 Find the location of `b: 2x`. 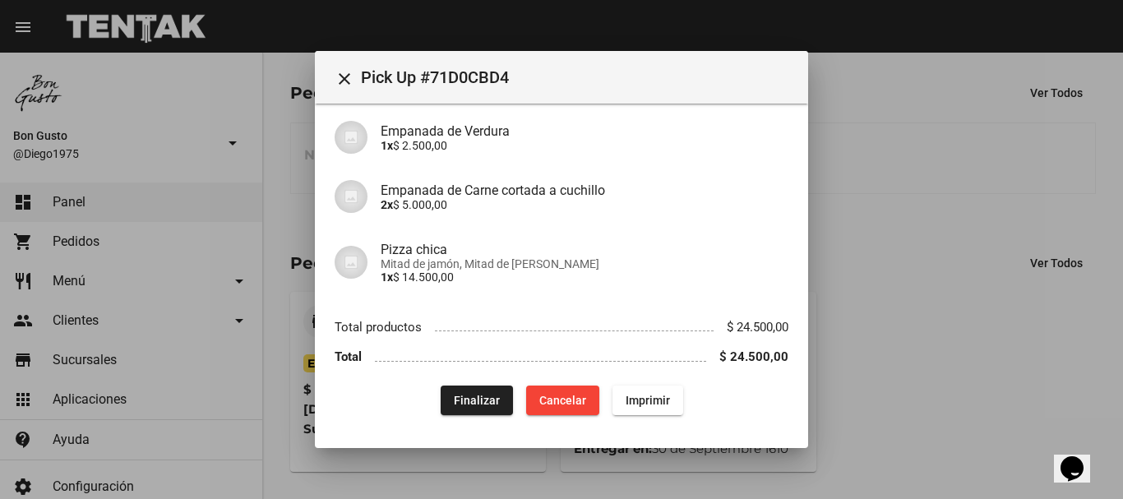

b: 2x is located at coordinates (387, 205).